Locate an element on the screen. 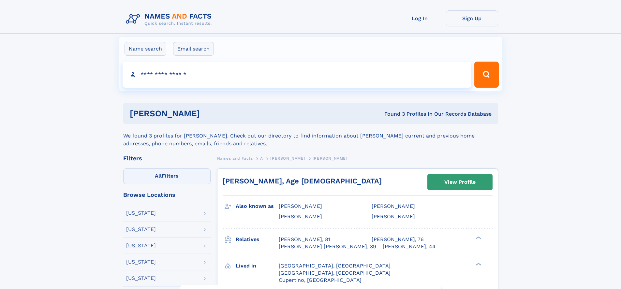  h3: Relatives is located at coordinates (257, 240).